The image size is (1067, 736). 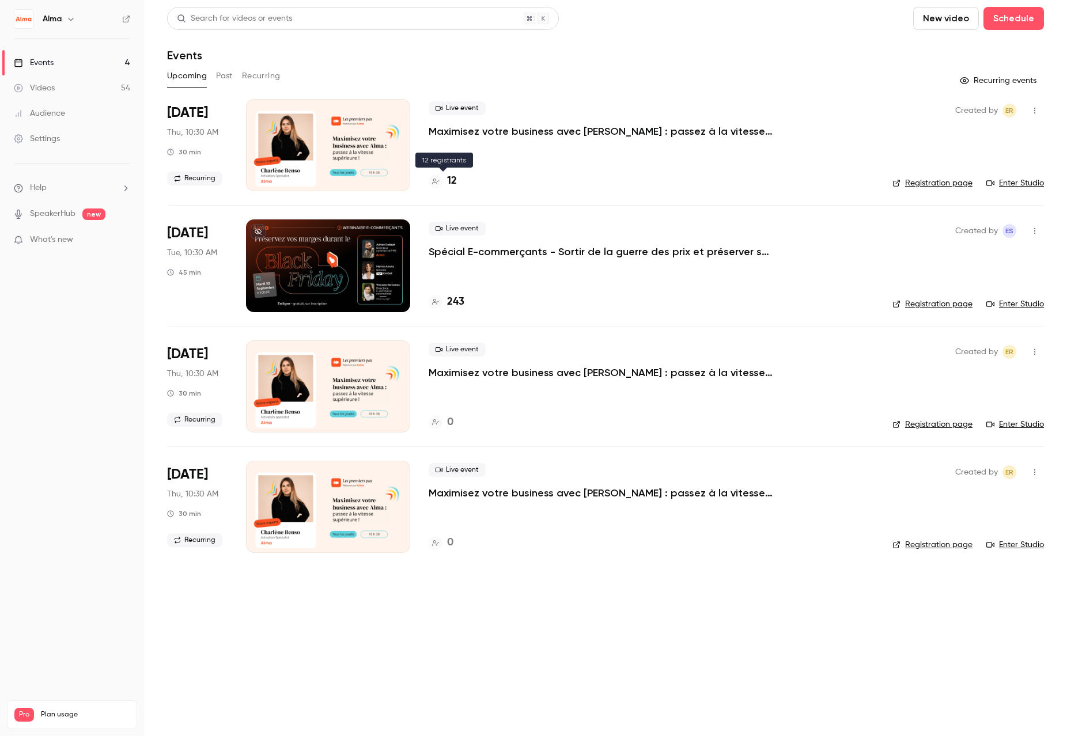 I want to click on button: Recurring, so click(x=261, y=76).